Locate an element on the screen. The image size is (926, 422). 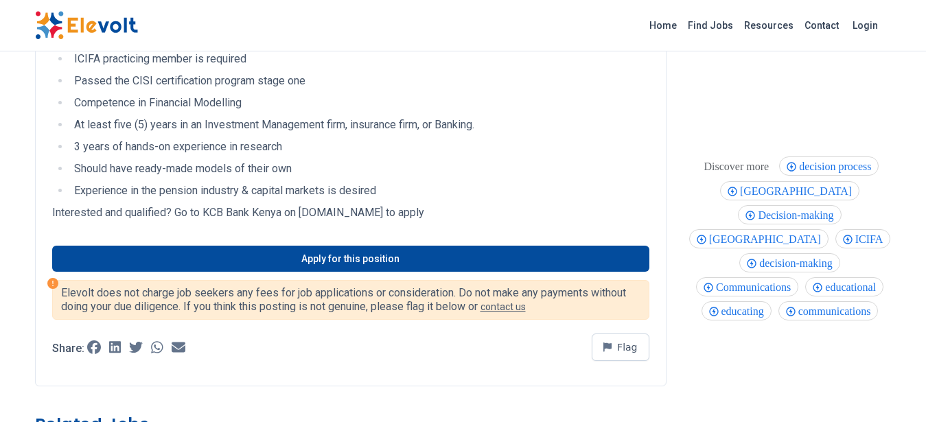
div: decision process is located at coordinates (829, 166).